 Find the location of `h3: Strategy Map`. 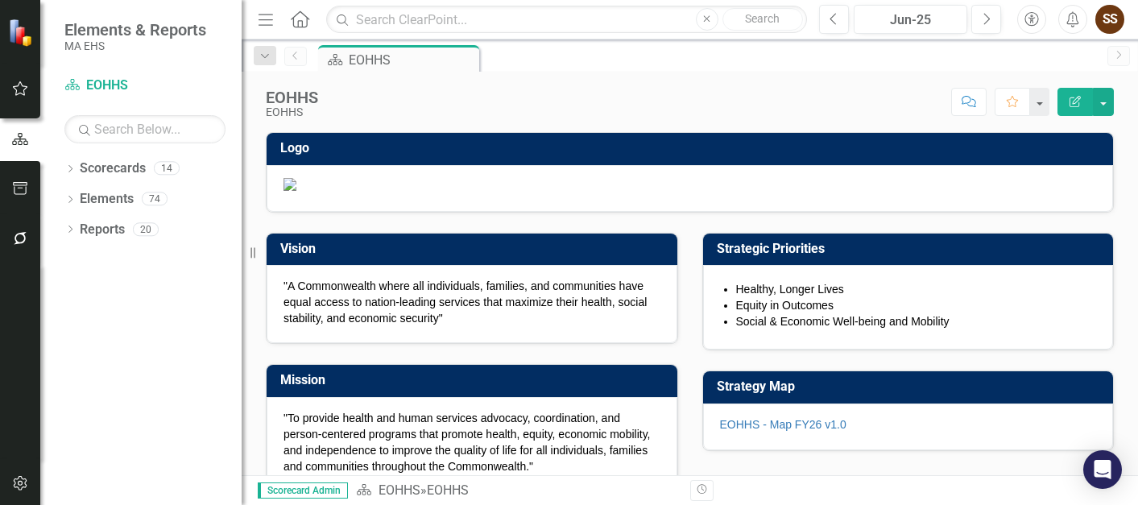

h3: Strategy Map is located at coordinates (911, 387).